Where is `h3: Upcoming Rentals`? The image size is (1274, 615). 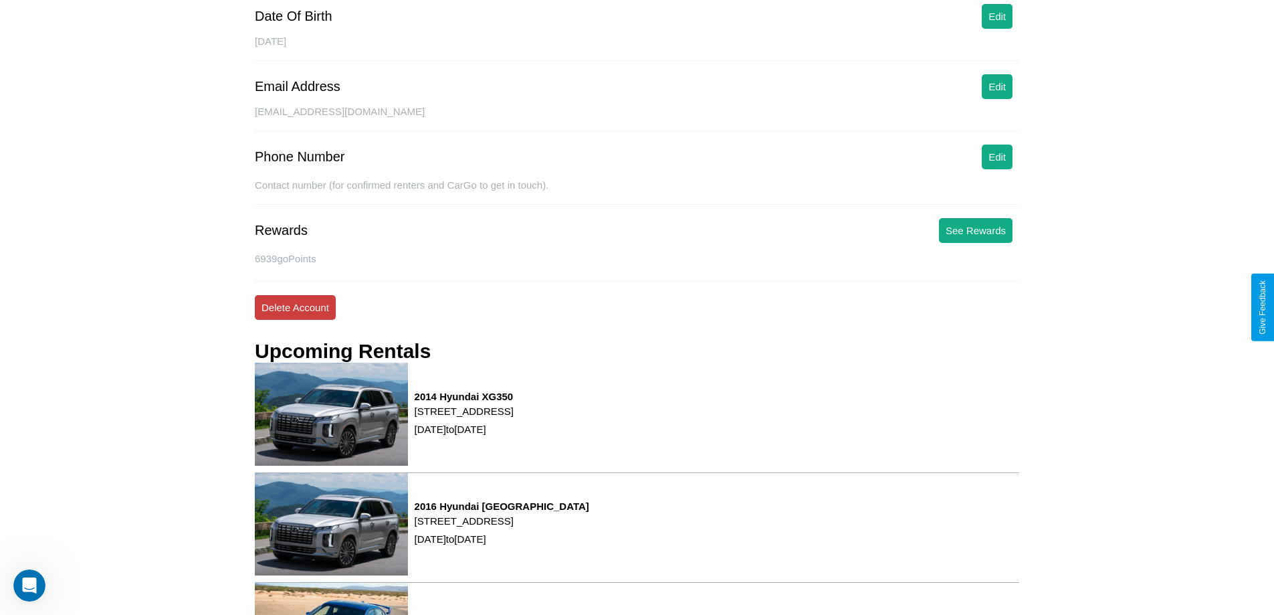
h3: Upcoming Rentals is located at coordinates (342, 351).